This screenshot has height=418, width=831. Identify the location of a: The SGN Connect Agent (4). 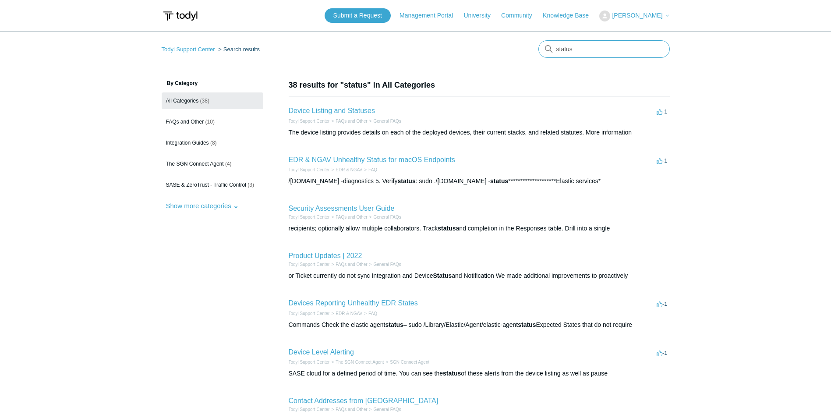
(213, 164).